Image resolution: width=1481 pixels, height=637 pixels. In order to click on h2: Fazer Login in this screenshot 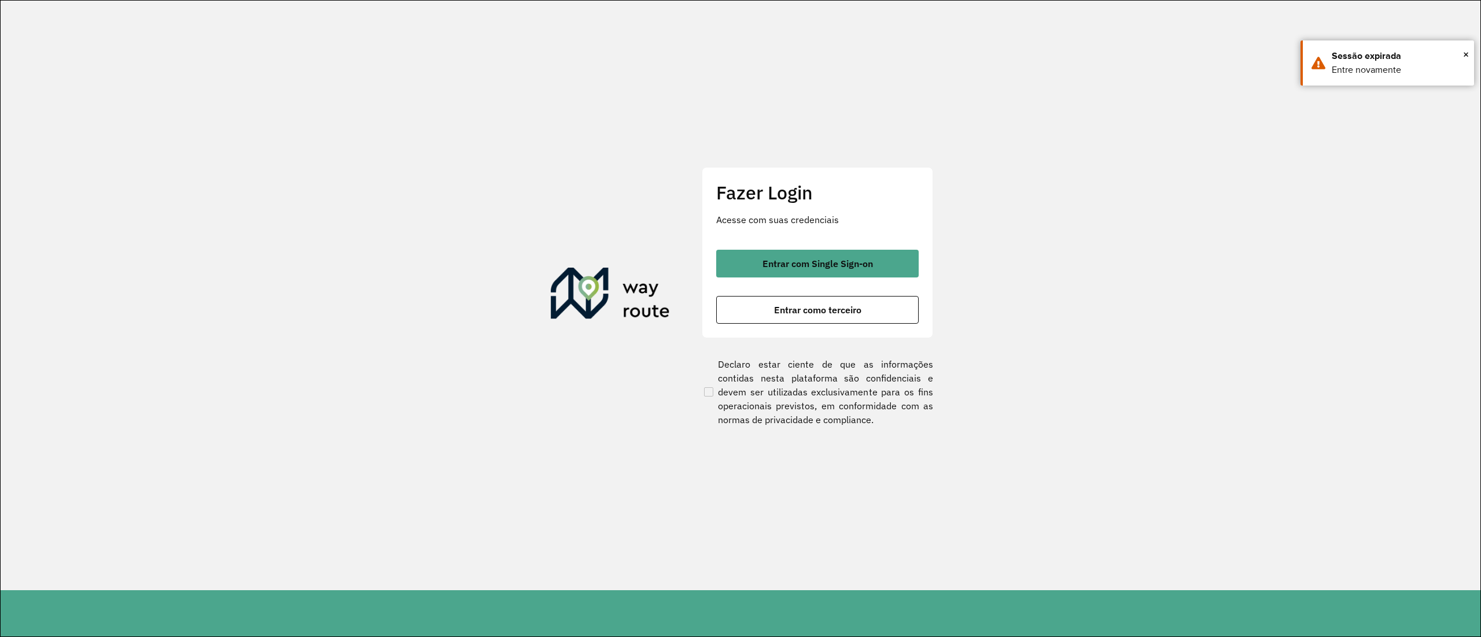, I will do `click(817, 193)`.